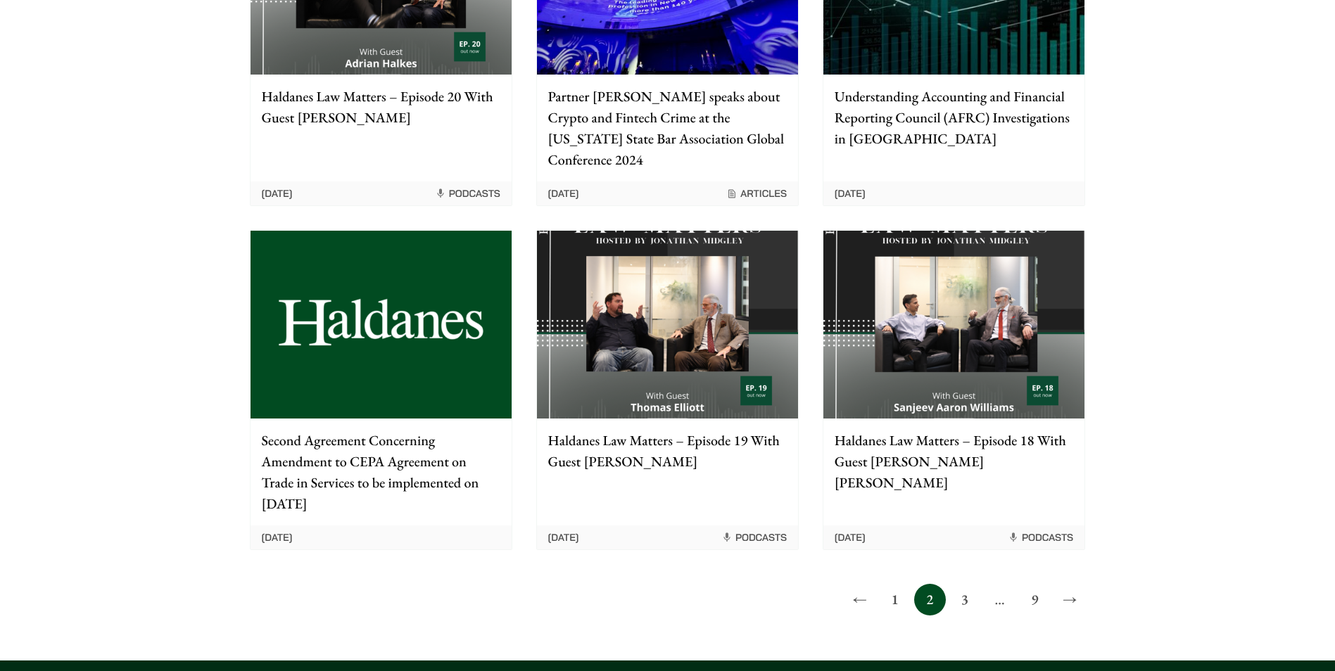 The image size is (1335, 671). What do you see at coordinates (1035, 600) in the screenshot?
I see `a: 9` at bounding box center [1035, 600].